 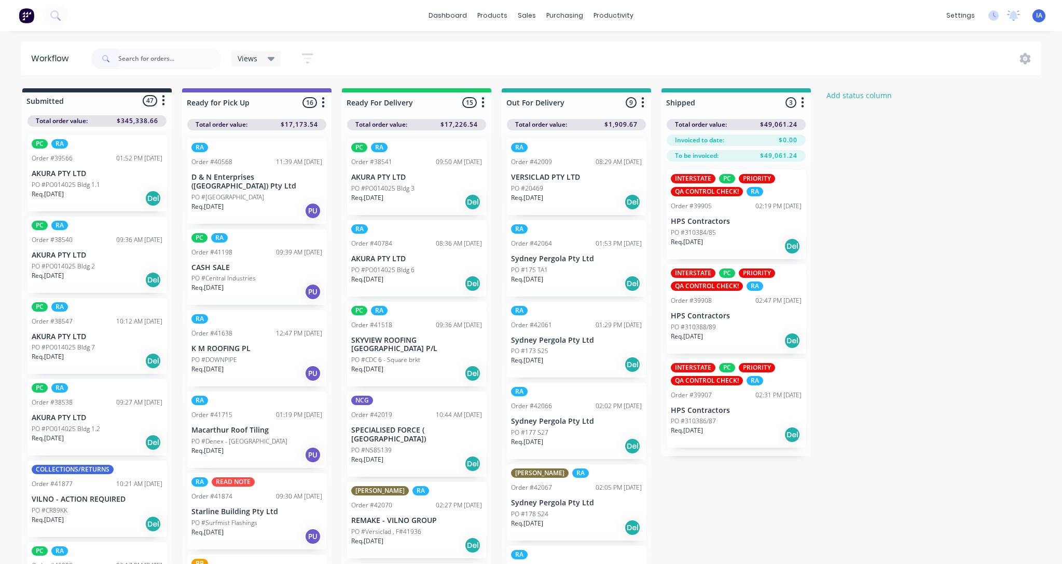 I want to click on div: Order #42019, so click(x=372, y=415).